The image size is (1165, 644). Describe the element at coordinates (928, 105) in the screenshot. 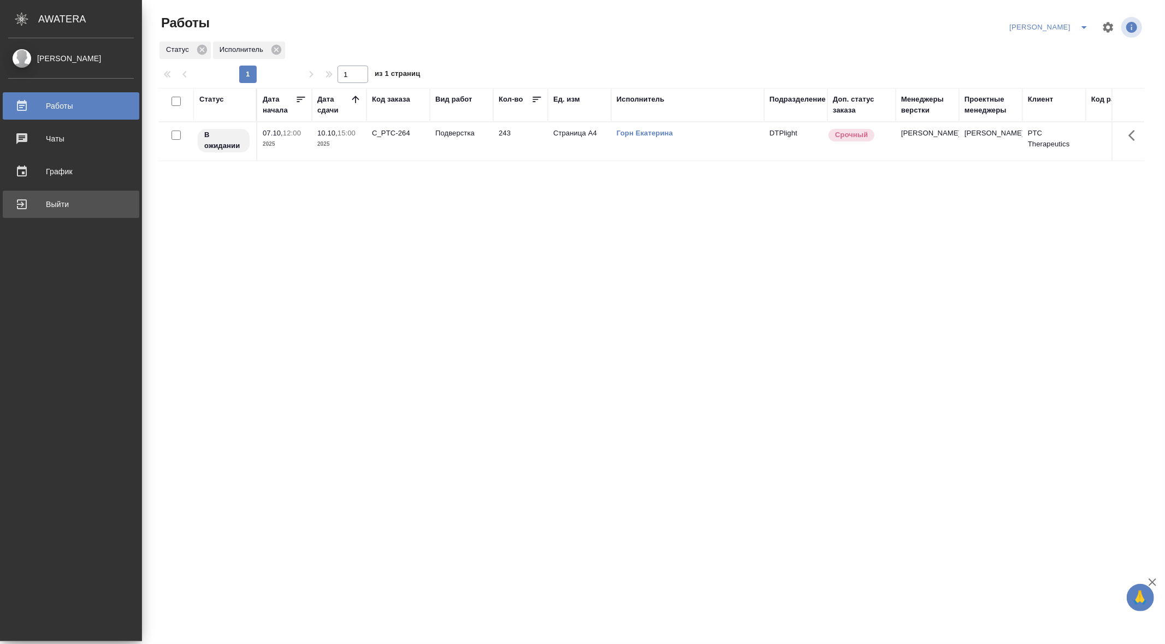

I see `div: Менеджеры верстки` at that location.